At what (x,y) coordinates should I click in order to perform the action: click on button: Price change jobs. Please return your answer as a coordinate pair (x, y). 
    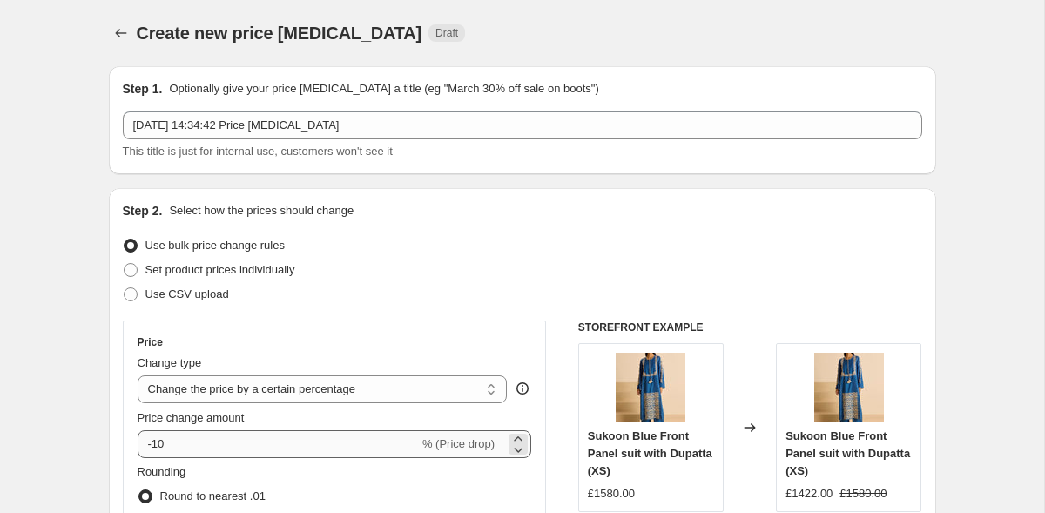
    Looking at the image, I should click on (121, 33).